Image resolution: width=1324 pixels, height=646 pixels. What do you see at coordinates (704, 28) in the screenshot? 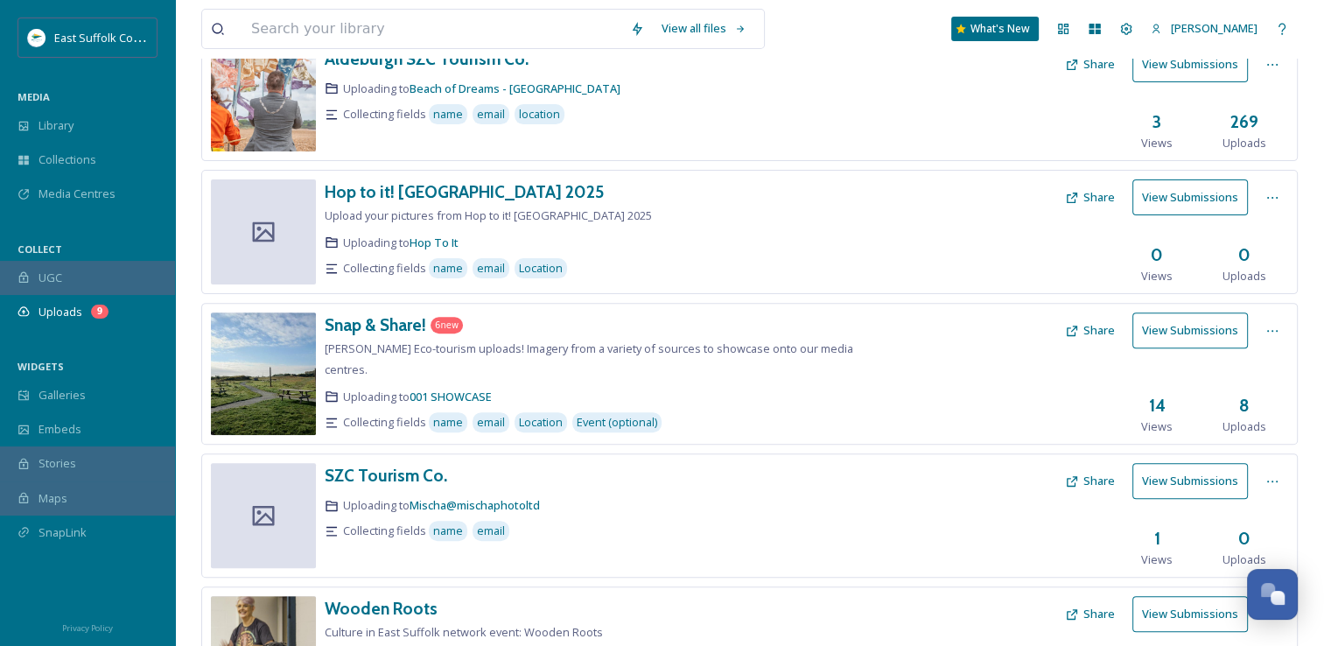
I see `div: View all files` at bounding box center [704, 28].